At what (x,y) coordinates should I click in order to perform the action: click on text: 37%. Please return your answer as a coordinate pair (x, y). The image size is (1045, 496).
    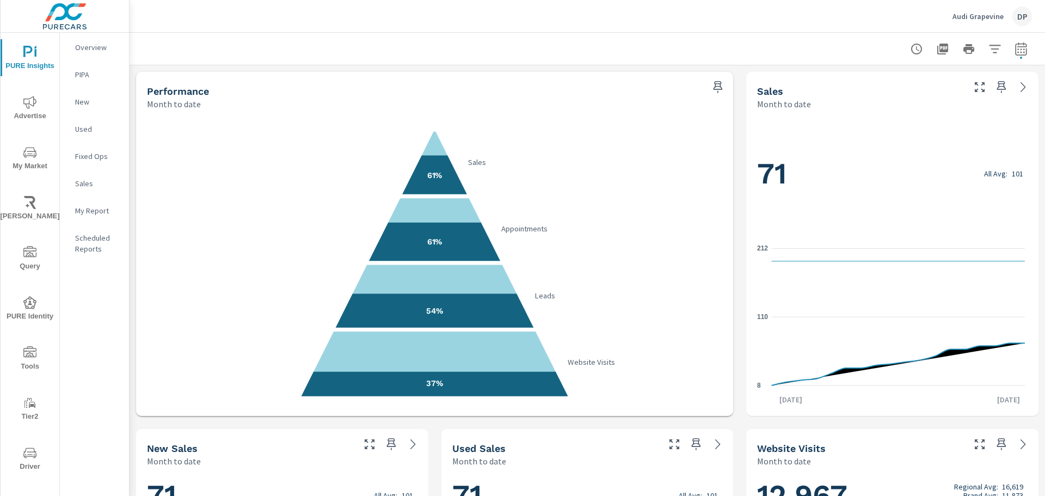
    Looking at the image, I should click on (434, 383).